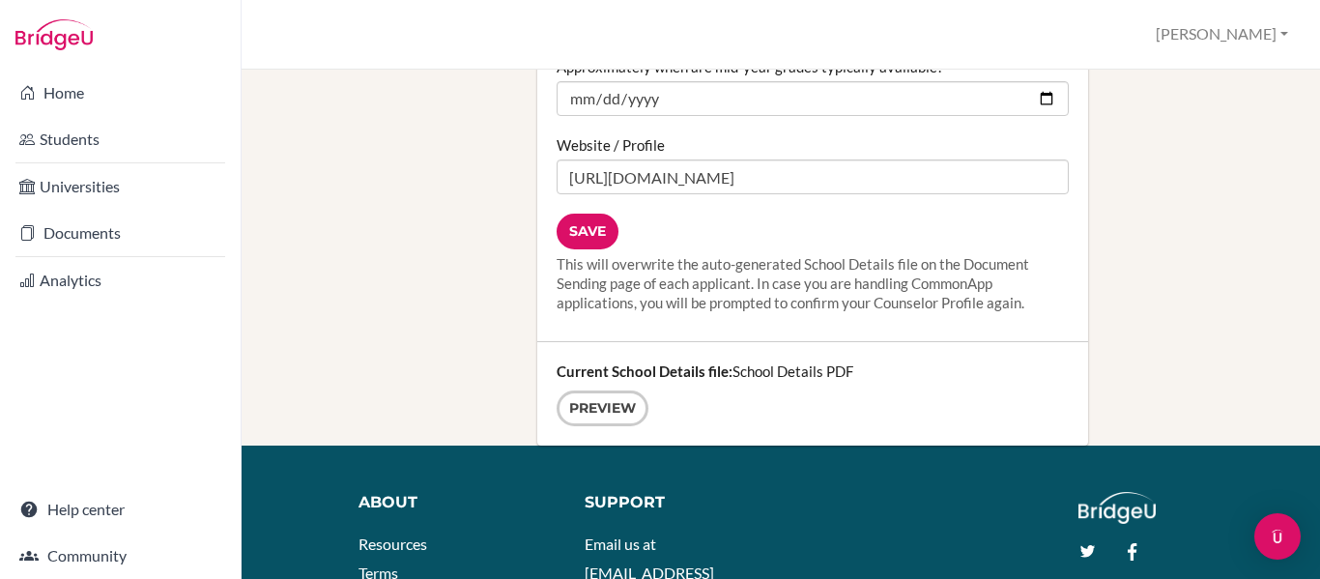 Image resolution: width=1320 pixels, height=579 pixels. Describe the element at coordinates (611, 145) in the screenshot. I see `label: Website / Profile` at that location.